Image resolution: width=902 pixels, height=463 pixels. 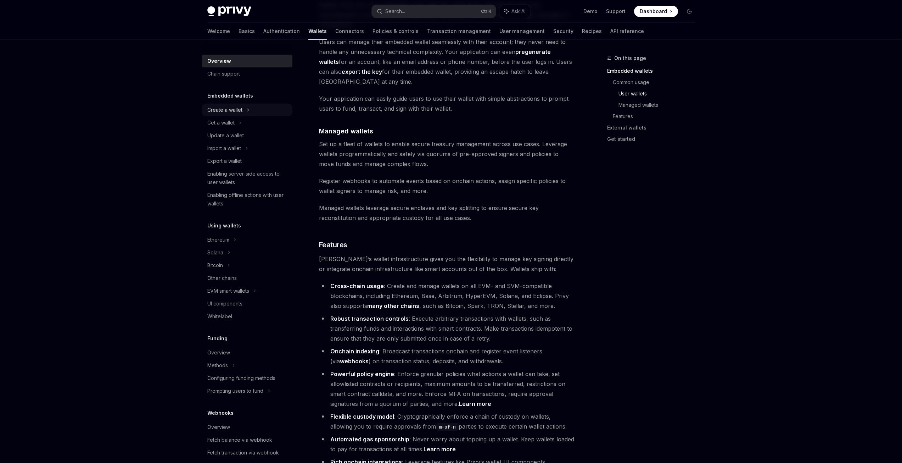 I want to click on a: Demo, so click(x=590, y=11).